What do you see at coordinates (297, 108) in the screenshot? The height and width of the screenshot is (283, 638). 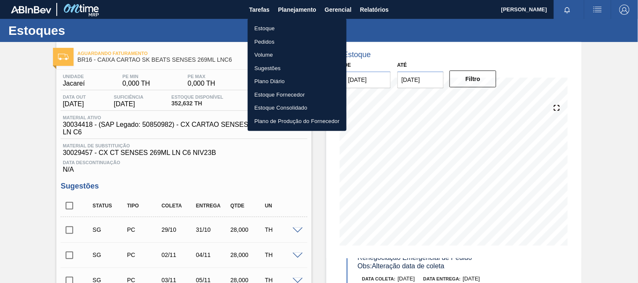 I see `a: Estoque Consolidado` at bounding box center [297, 108].